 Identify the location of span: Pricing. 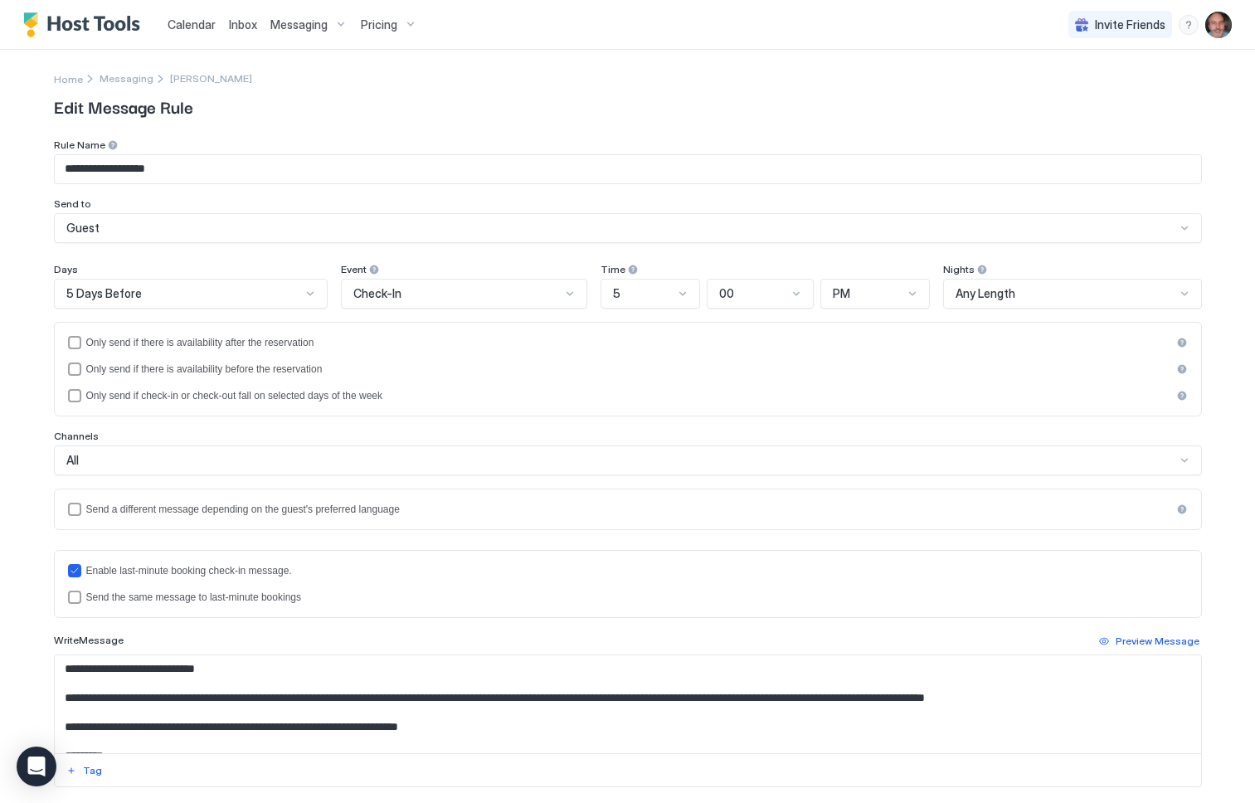
(379, 25).